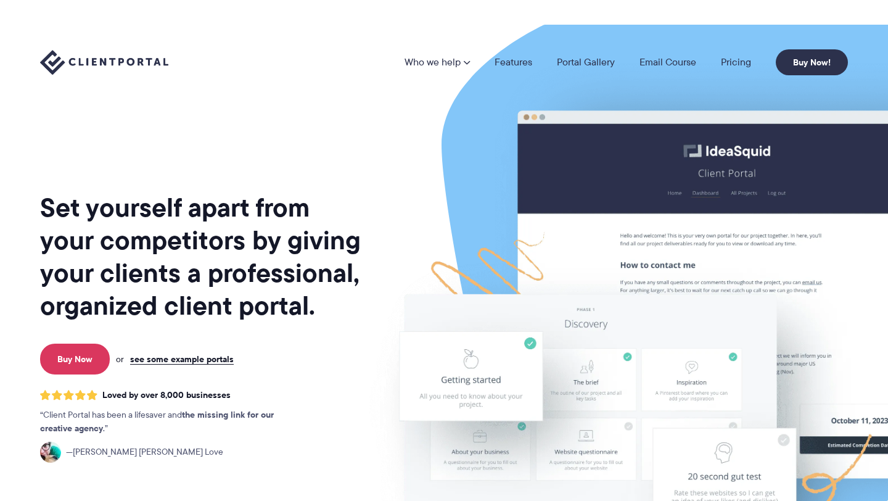  I want to click on a: Who we help, so click(437, 62).